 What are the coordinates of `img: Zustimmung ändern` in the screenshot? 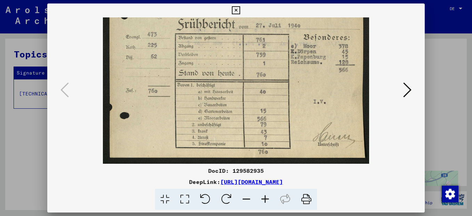 It's located at (450, 194).